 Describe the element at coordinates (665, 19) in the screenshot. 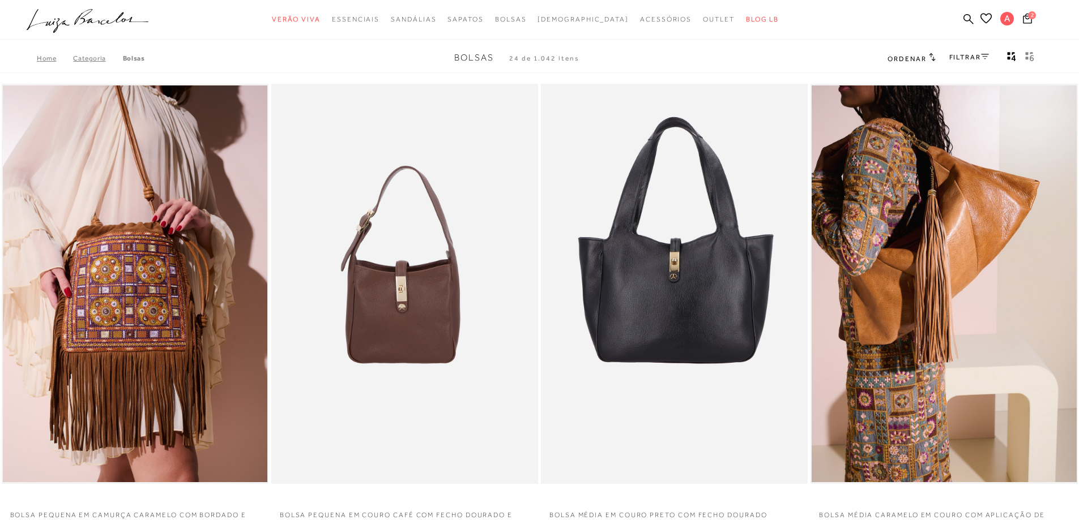

I see `span: Acessórios` at that location.